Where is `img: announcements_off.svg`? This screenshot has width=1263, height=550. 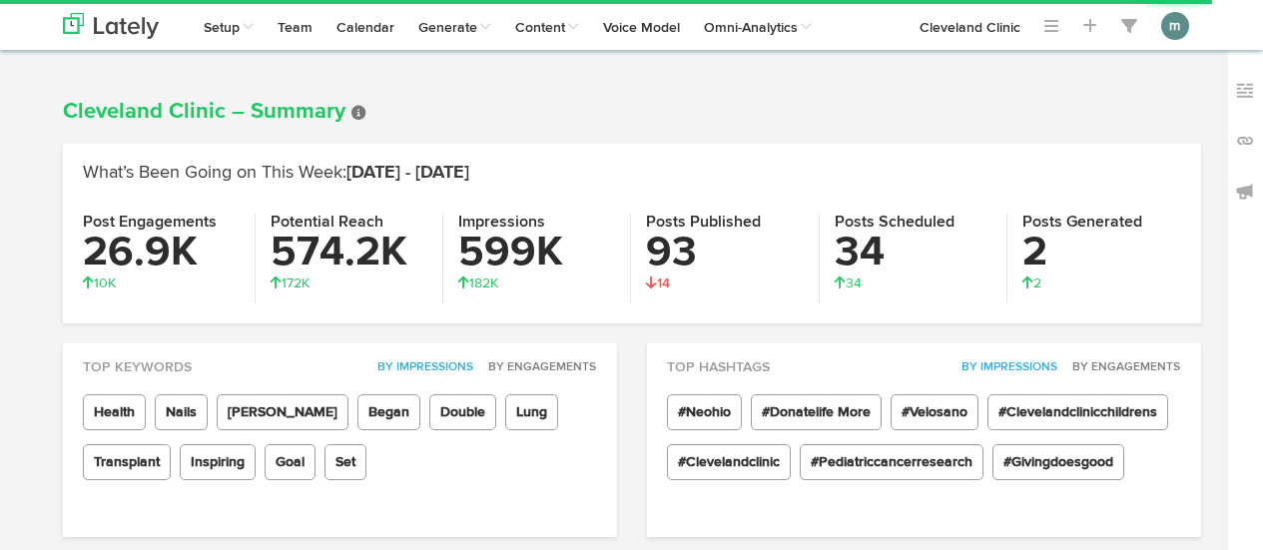 img: announcements_off.svg is located at coordinates (1245, 192).